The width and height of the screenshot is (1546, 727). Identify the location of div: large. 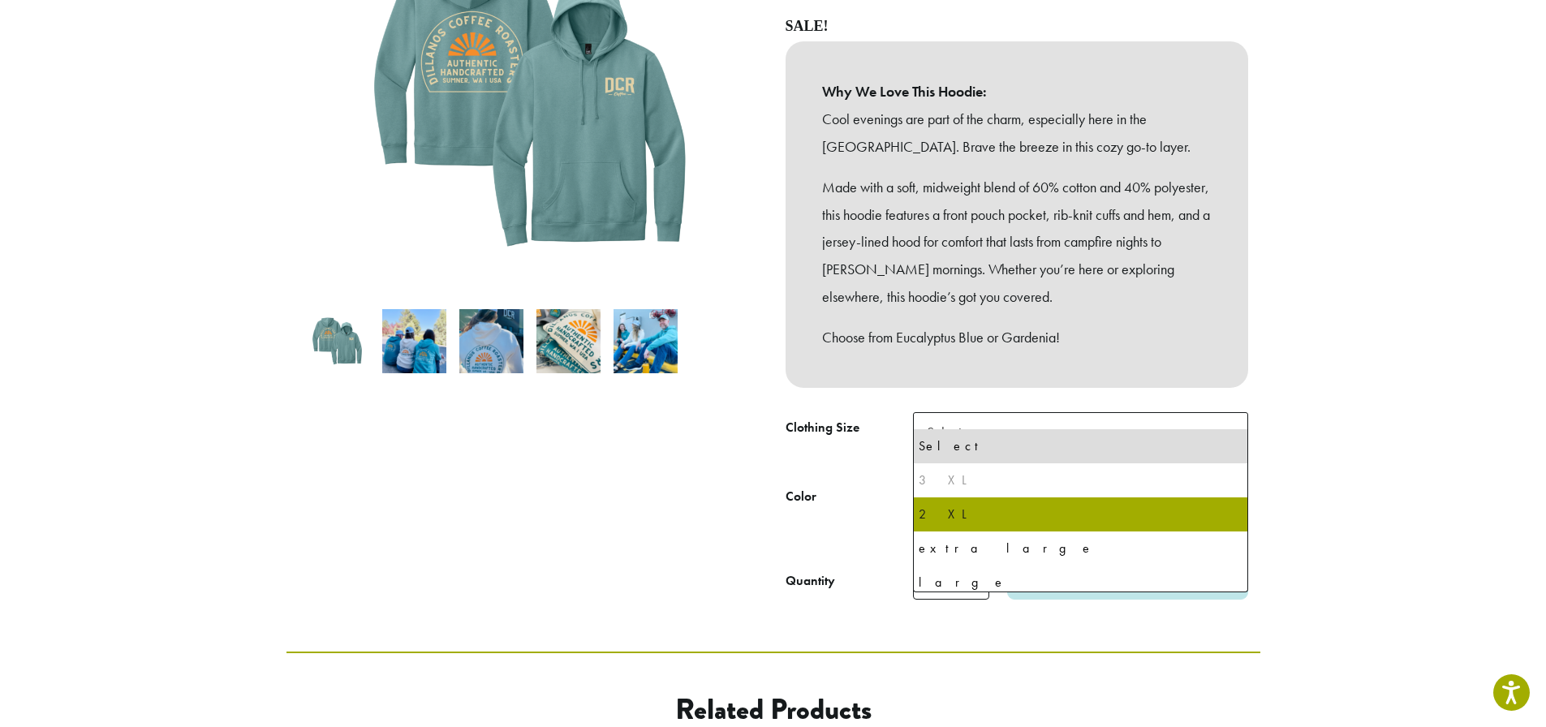
(1081, 583).